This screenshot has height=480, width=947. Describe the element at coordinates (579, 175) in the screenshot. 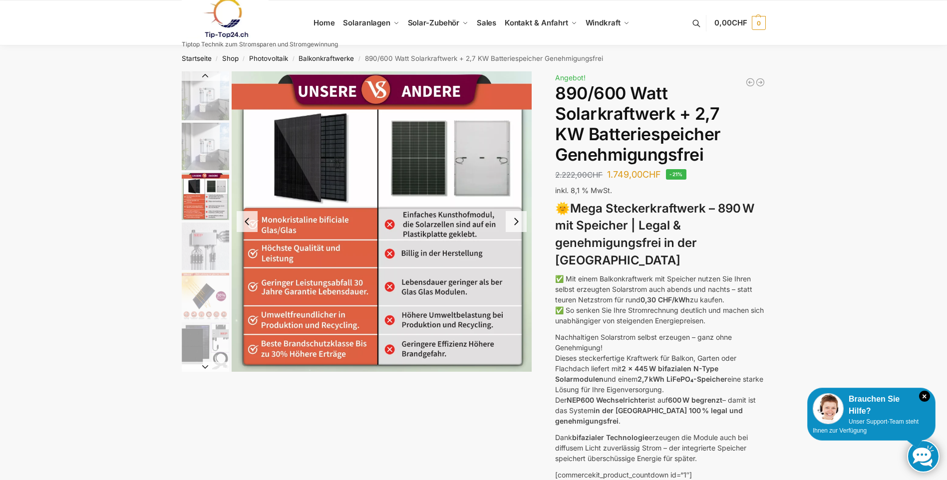

I see `bdi: 2.222,00` at that location.